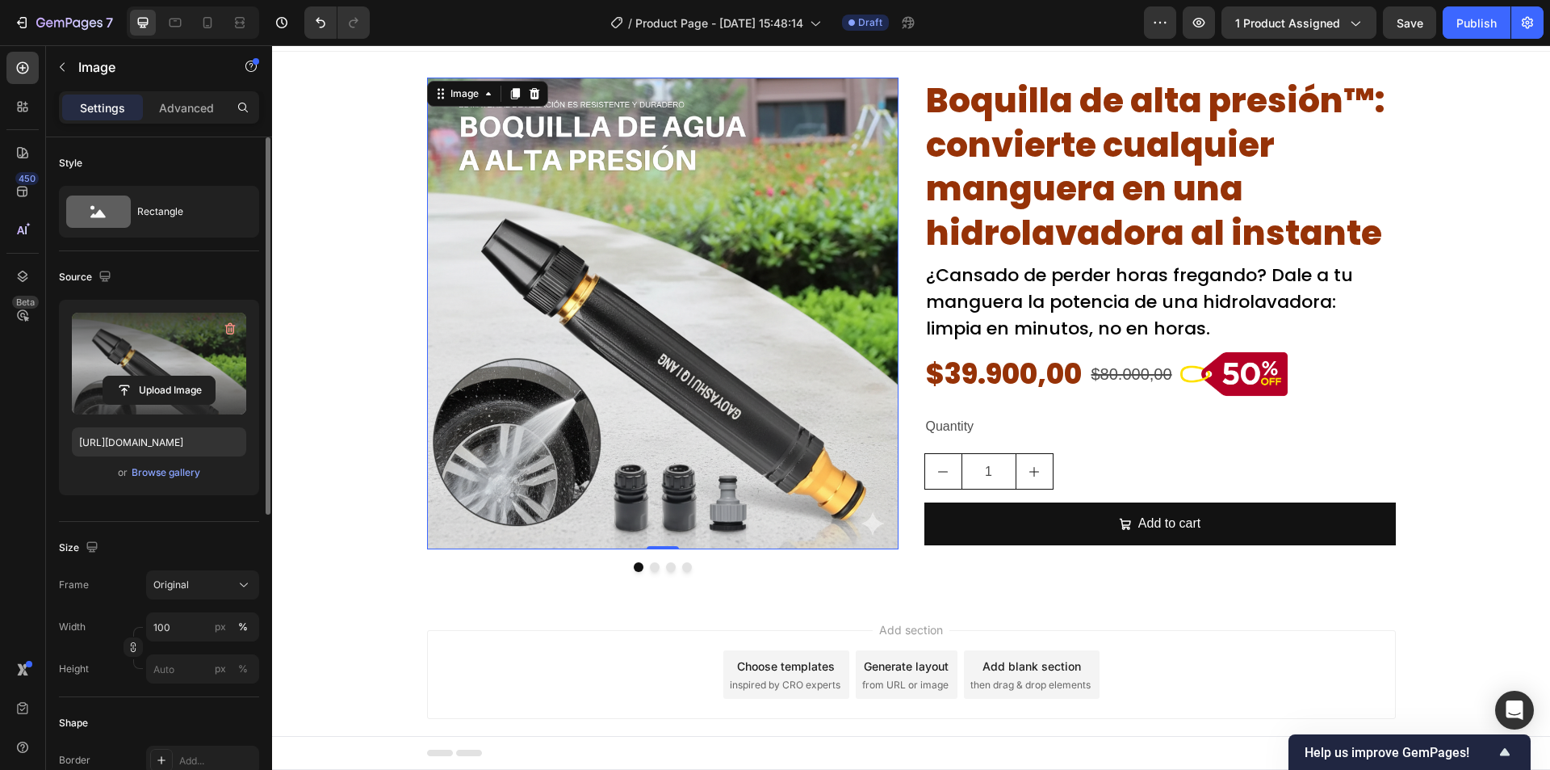  I want to click on div: Quantity, so click(888, 381).